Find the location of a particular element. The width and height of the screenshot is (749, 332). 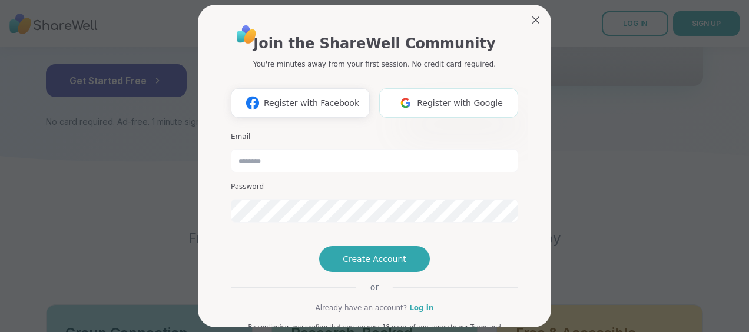

span: Register with Facebook is located at coordinates (311, 103).